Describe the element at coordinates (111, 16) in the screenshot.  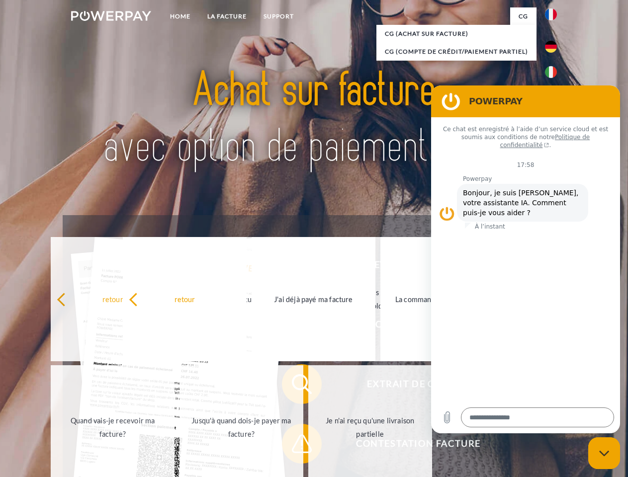
I see `img: logo-powerpay-white.svg` at that location.